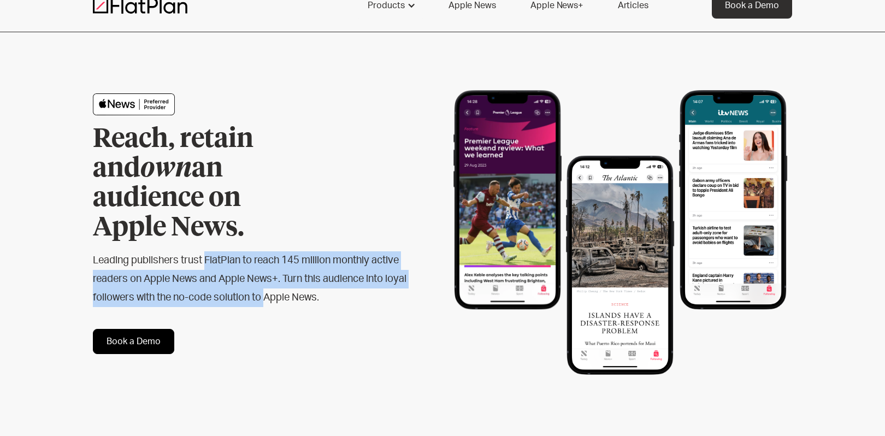  What do you see at coordinates (166, 169) in the screenshot?
I see `em: own` at bounding box center [166, 169].